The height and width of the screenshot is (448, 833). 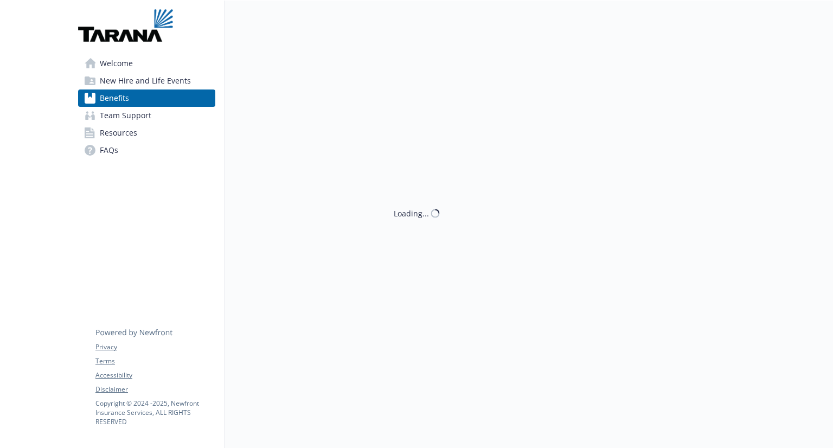 What do you see at coordinates (146, 81) in the screenshot?
I see `a: New Hire and Life Events` at bounding box center [146, 81].